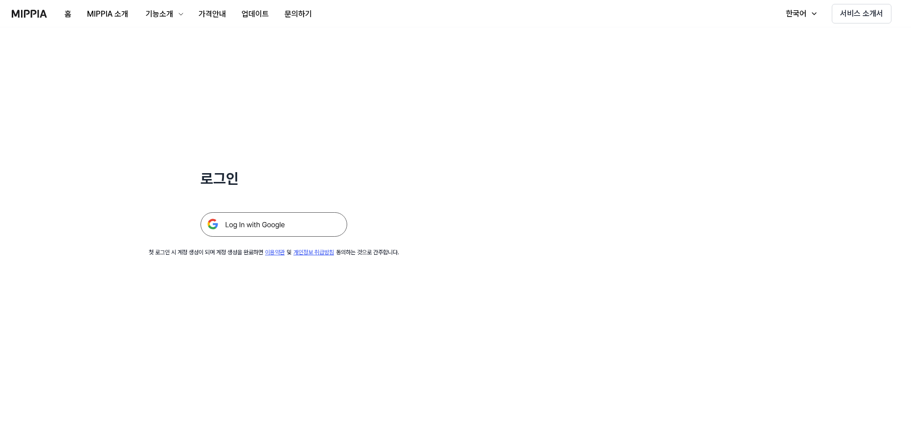  What do you see at coordinates (298, 14) in the screenshot?
I see `button: 문의하기` at bounding box center [298, 14].